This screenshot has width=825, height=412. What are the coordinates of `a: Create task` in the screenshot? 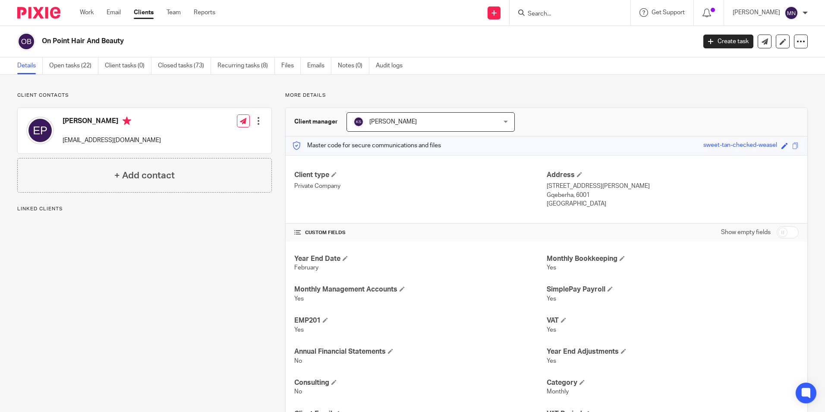 It's located at (728, 41).